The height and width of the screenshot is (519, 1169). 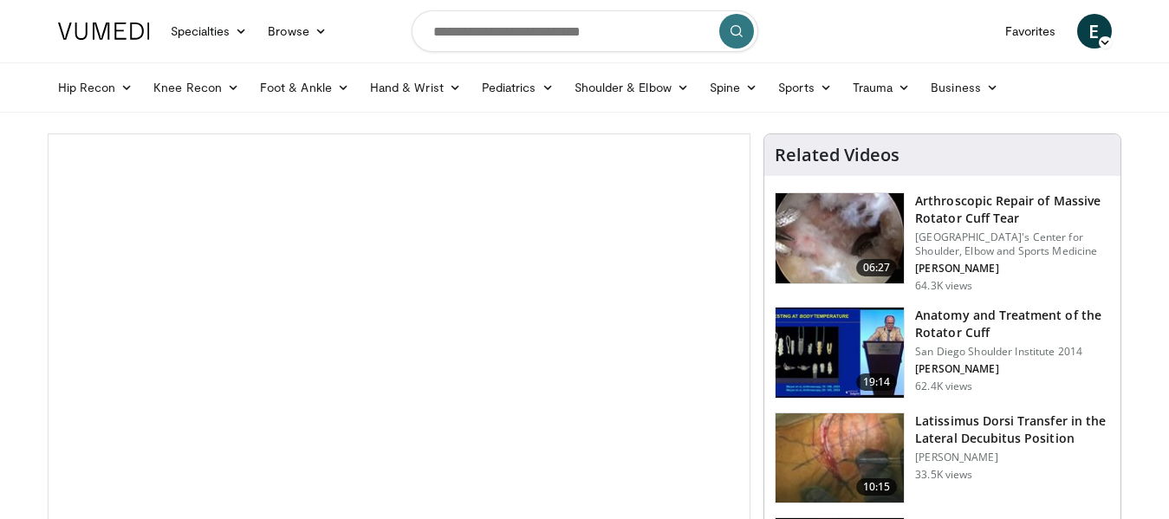 What do you see at coordinates (733, 88) in the screenshot?
I see `a: Spine` at bounding box center [733, 88].